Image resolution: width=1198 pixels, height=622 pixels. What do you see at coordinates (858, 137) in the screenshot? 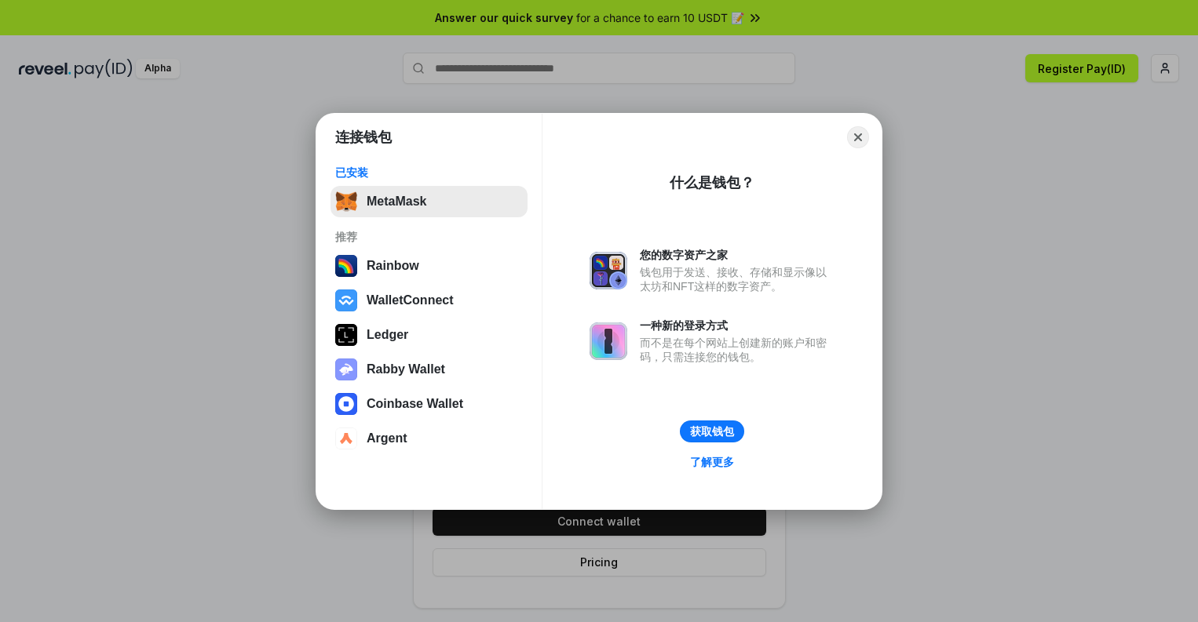
I see `button: Close` at bounding box center [858, 137].